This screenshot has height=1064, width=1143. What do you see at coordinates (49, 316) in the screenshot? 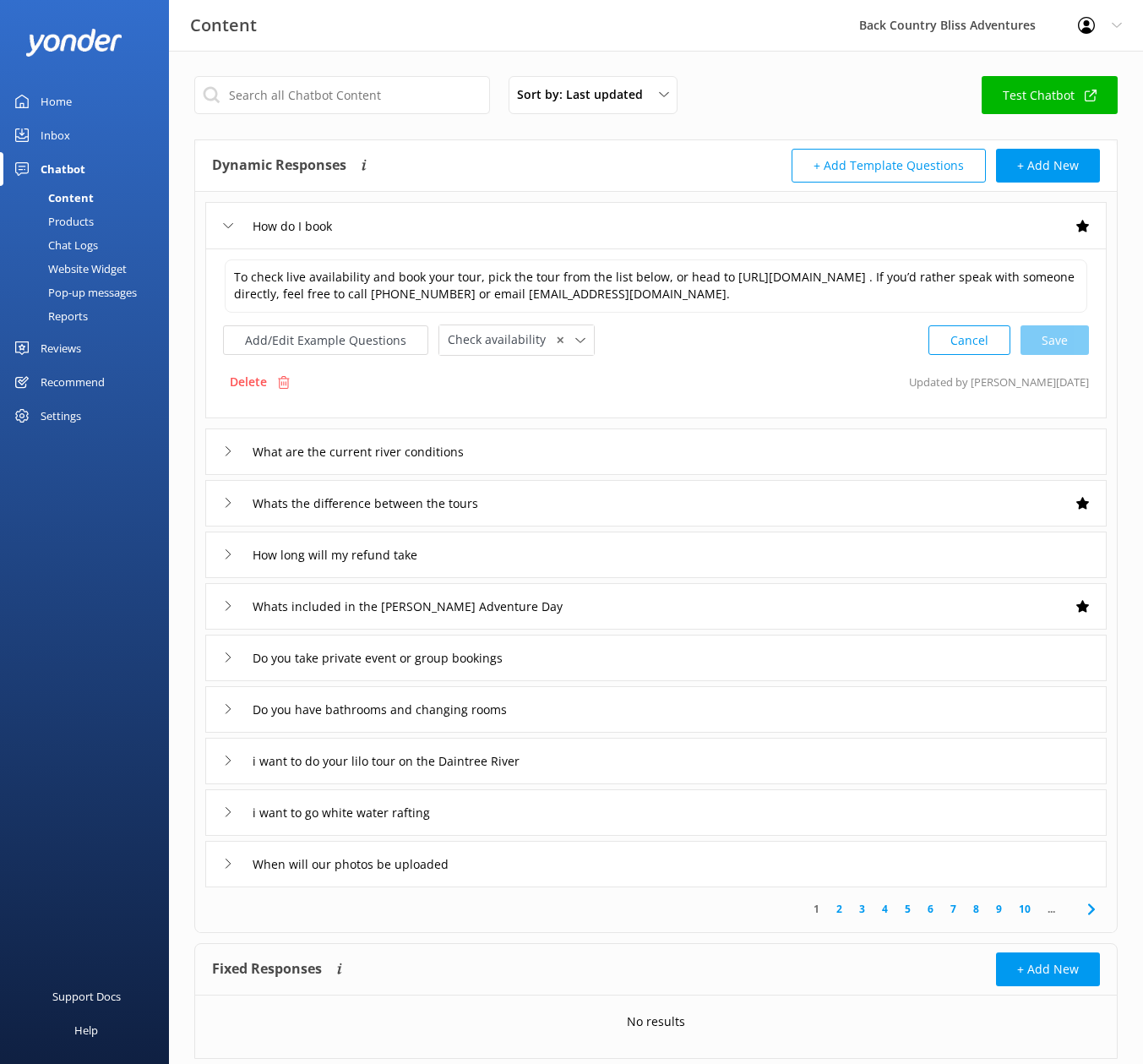
I see `div: Reports` at bounding box center [49, 316].